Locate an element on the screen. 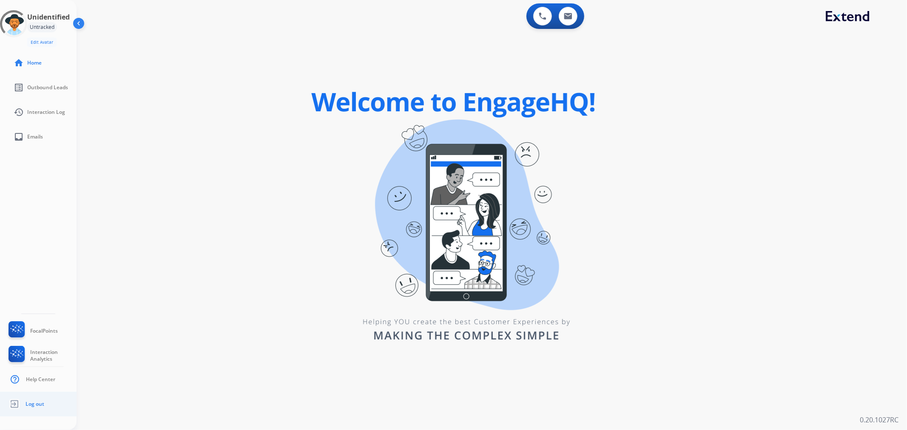 This screenshot has height=430, width=907. div: Untracked is located at coordinates (42, 27).